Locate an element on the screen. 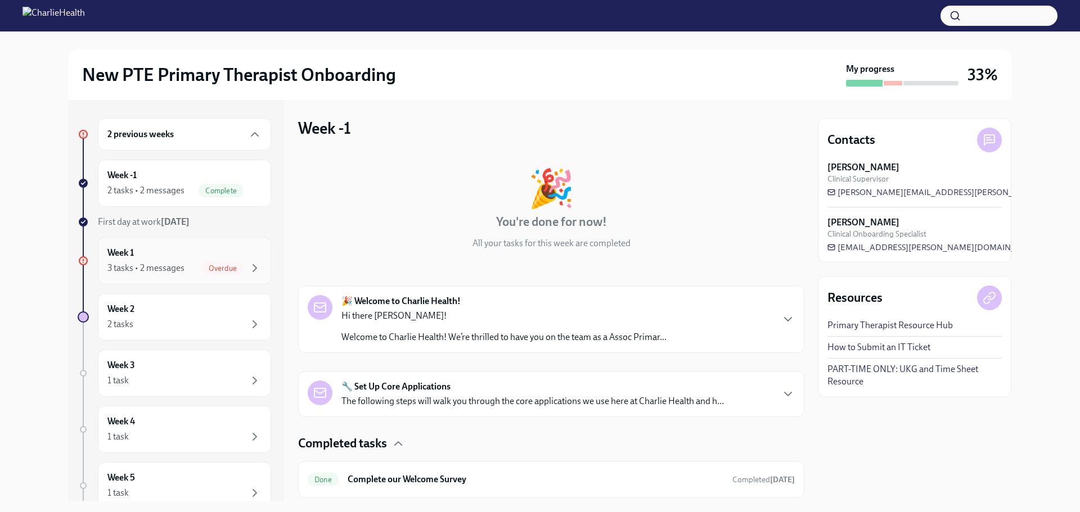 The height and width of the screenshot is (512, 1080). h4: Completed tasks is located at coordinates (343, 444).